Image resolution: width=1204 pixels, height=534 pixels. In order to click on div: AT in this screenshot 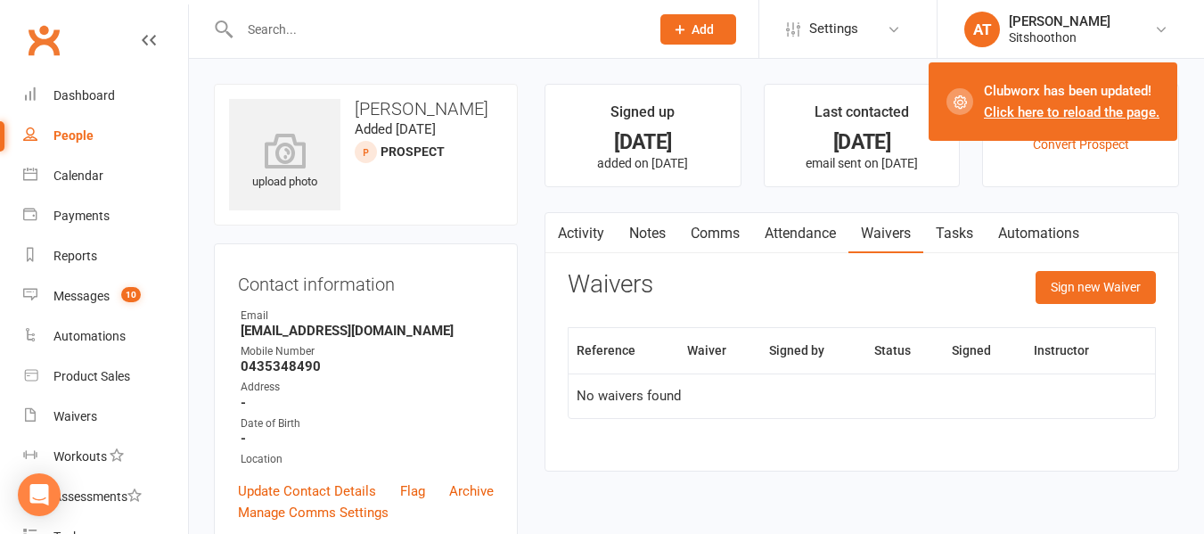, I will do `click(982, 29)`.